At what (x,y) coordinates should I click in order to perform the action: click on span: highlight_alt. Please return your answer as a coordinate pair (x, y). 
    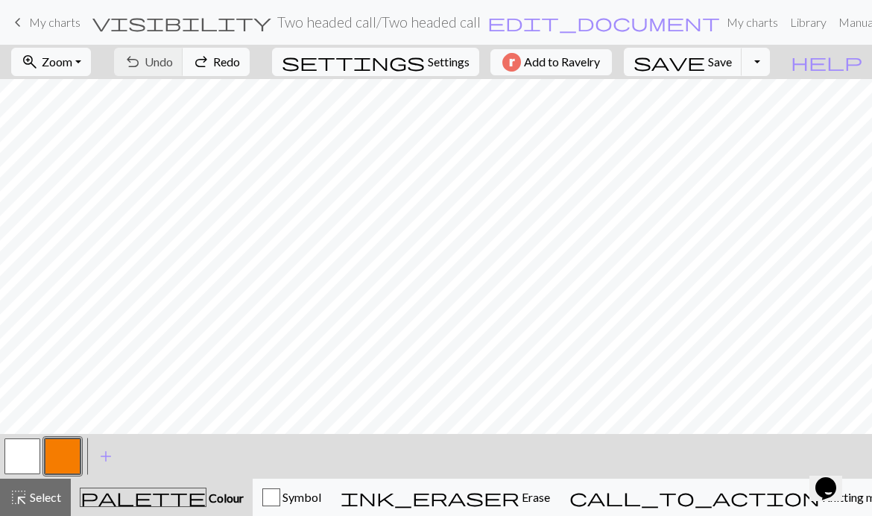
    Looking at the image, I should click on (19, 497).